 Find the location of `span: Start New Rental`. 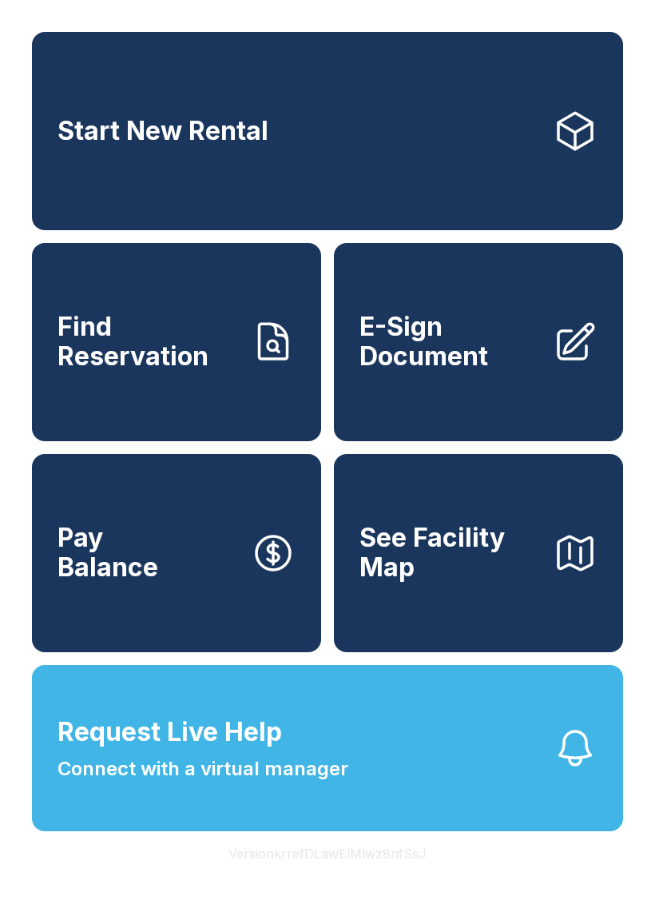

span: Start New Rental is located at coordinates (163, 131).